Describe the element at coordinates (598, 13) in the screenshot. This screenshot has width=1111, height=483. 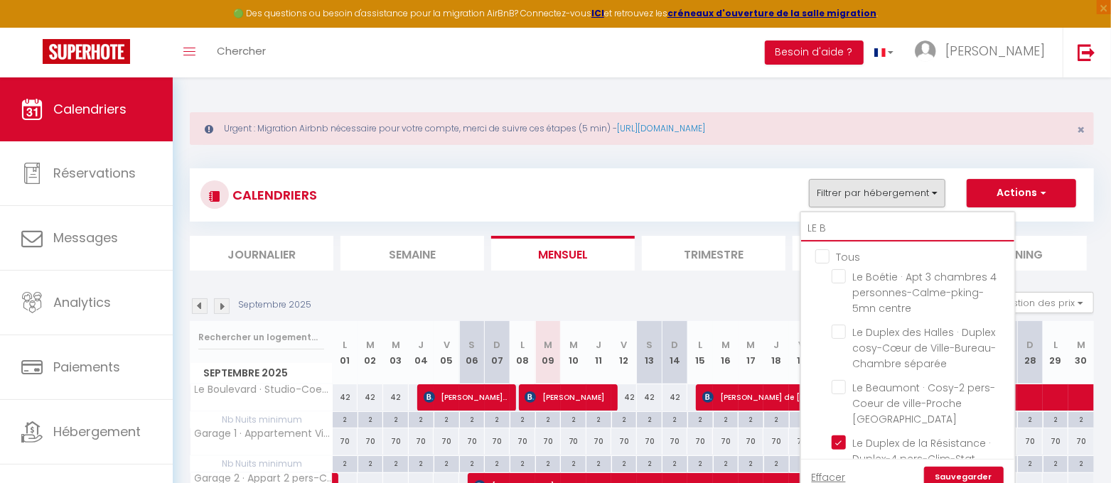
I see `strong: ICI` at that location.